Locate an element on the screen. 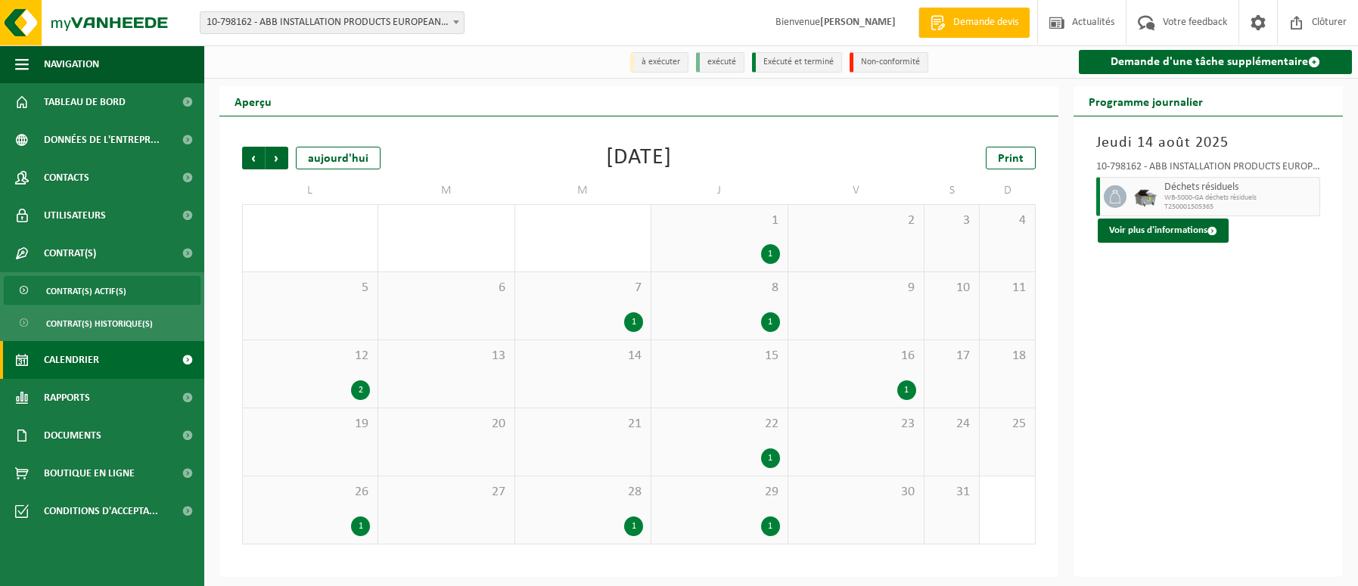 The height and width of the screenshot is (586, 1358). h2: Programme journalier is located at coordinates (1145, 101).